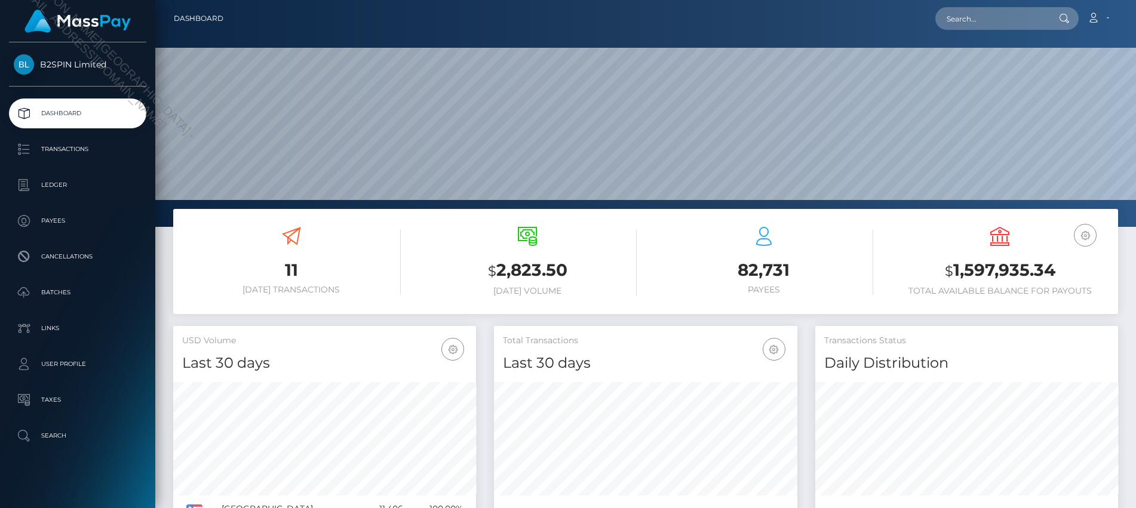 This screenshot has height=508, width=1136. What do you see at coordinates (78, 149) in the screenshot?
I see `a: Transactions` at bounding box center [78, 149].